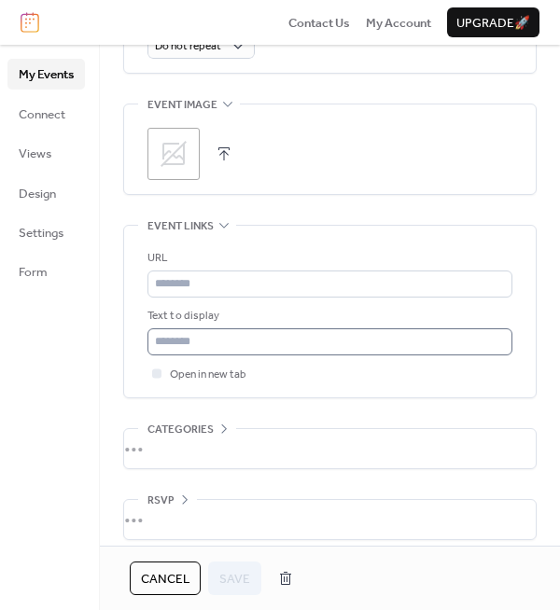 The width and height of the screenshot is (560, 610). Describe the element at coordinates (492, 23) in the screenshot. I see `span: Upgrade 🚀` at that location.